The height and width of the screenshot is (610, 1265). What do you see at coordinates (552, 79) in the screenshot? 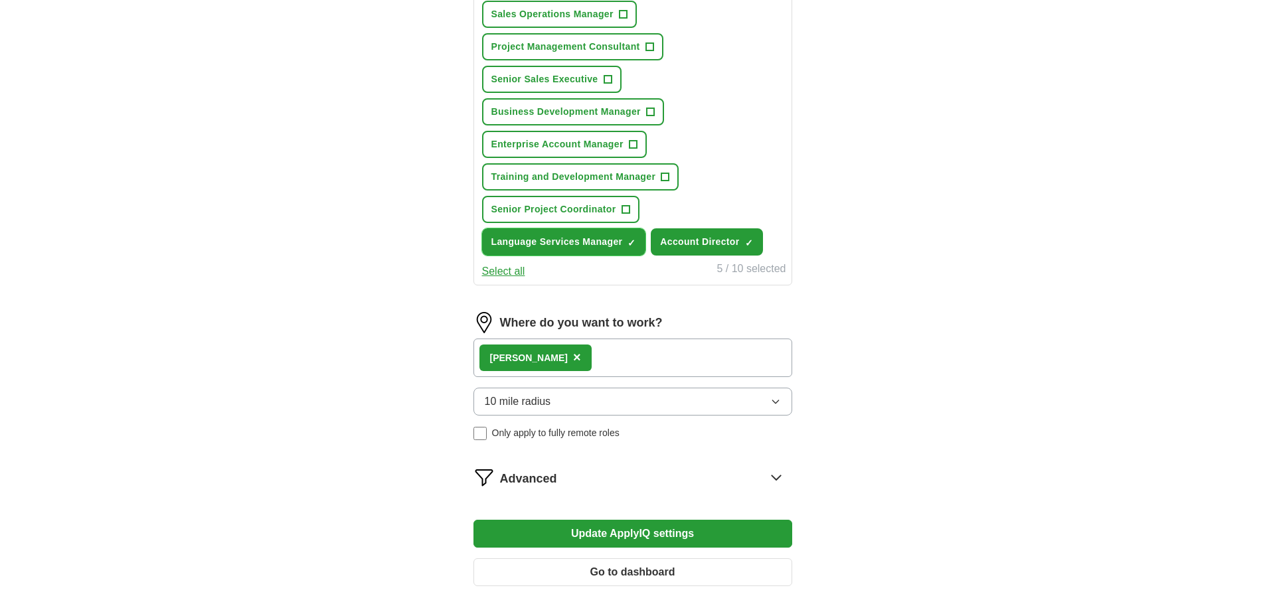
I see `button: Senior Sales Executive` at bounding box center [552, 79].